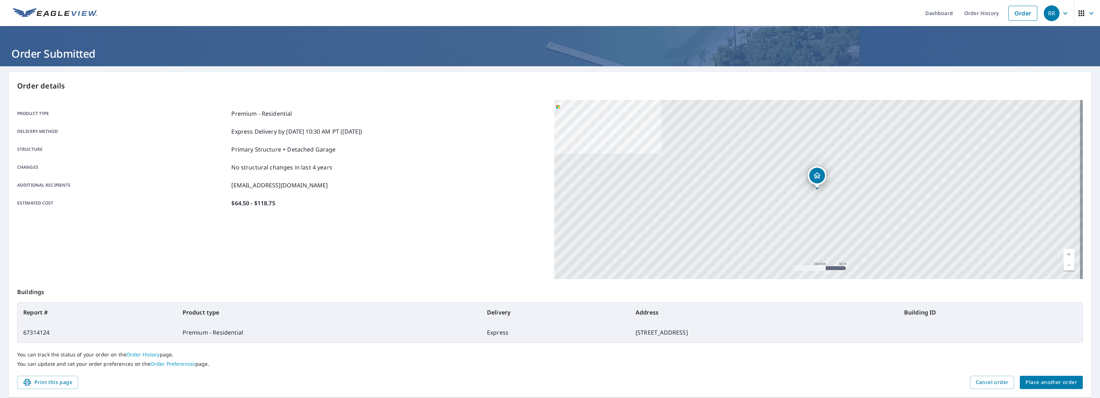 The image size is (1100, 398). Describe the element at coordinates (550, 291) in the screenshot. I see `p: Buildings` at that location.